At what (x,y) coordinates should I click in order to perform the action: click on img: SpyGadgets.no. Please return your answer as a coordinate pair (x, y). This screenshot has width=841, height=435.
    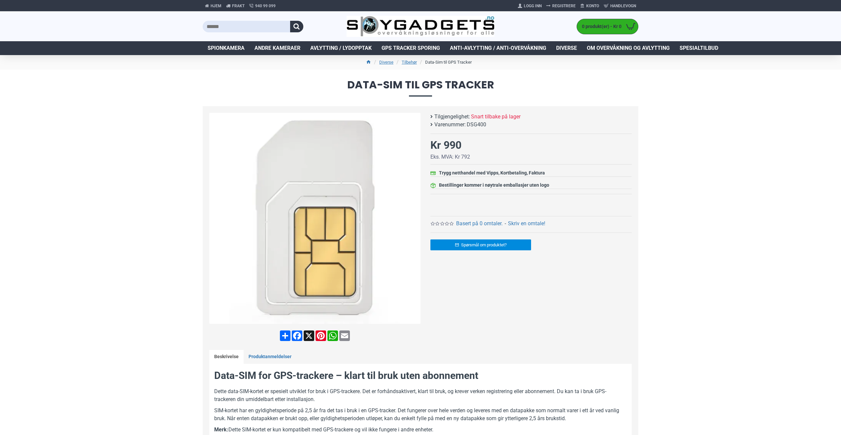
    Looking at the image, I should click on (420, 26).